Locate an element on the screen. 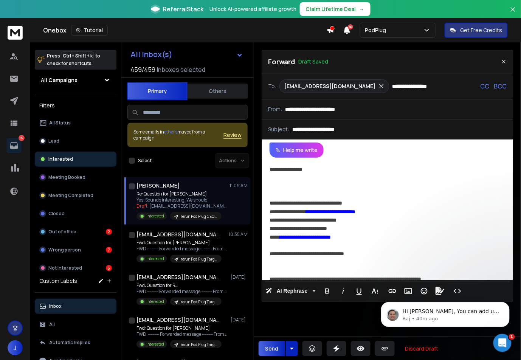  p: Lead is located at coordinates (54, 141).